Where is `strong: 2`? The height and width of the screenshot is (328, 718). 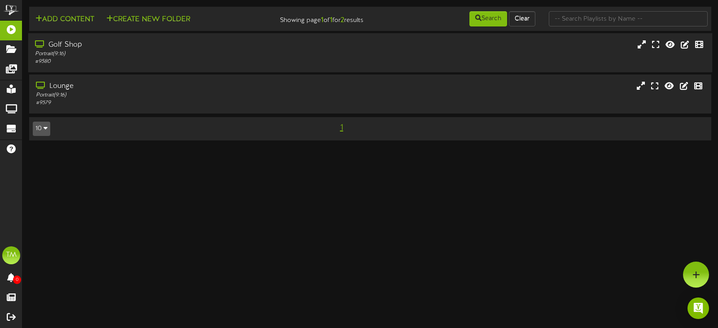
strong: 2 is located at coordinates (342, 20).